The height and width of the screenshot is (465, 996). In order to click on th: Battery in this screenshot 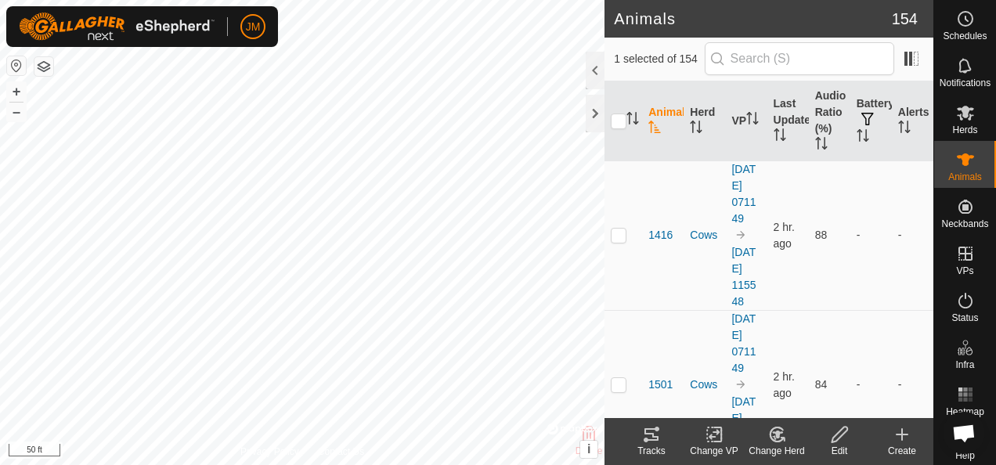, I will do `click(871, 121)`.